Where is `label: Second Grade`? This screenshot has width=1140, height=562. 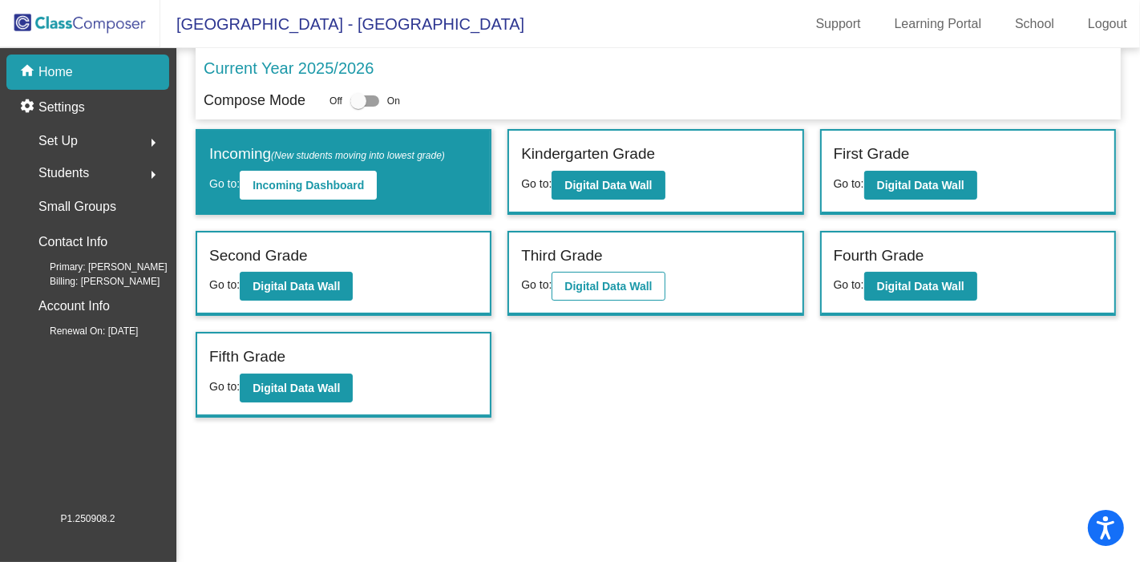 label: Second Grade is located at coordinates (258, 256).